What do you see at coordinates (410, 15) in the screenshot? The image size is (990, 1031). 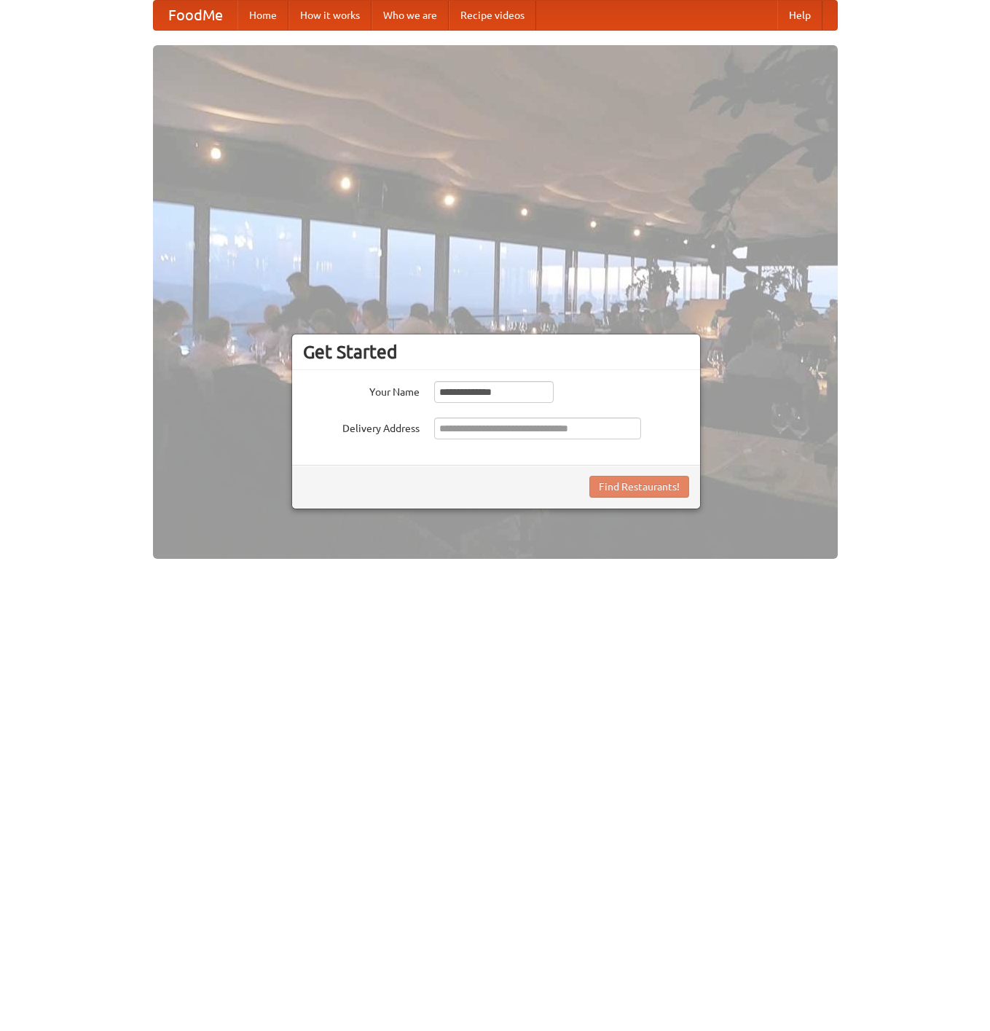 I see `a: Who we are` at bounding box center [410, 15].